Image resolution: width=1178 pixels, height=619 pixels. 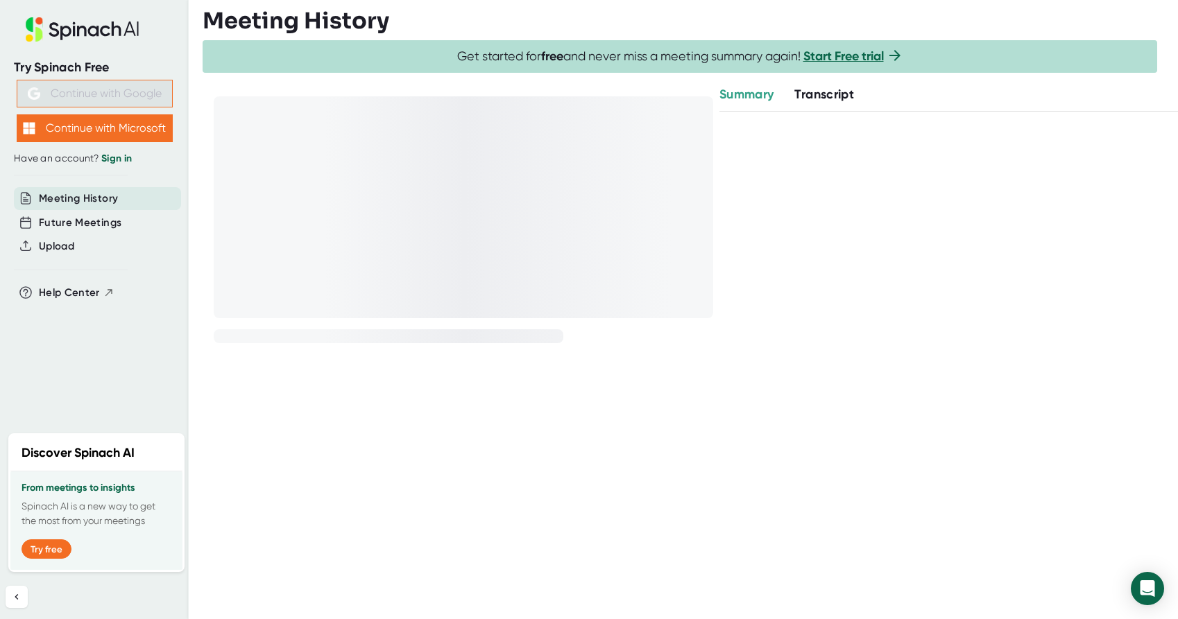 What do you see at coordinates (94, 67) in the screenshot?
I see `div: Try Spinach Free` at bounding box center [94, 67].